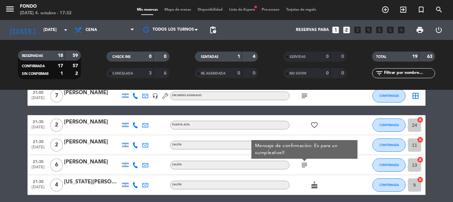  I want to click on i: exit_to_app, so click(404, 10).